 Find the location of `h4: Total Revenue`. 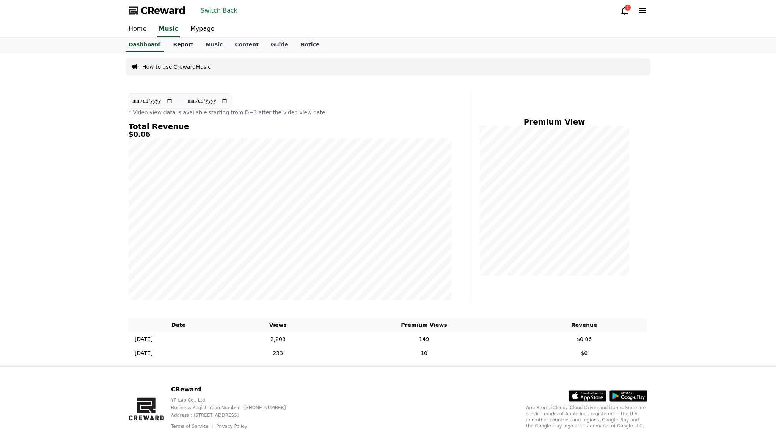

h4: Total Revenue is located at coordinates (290, 126).